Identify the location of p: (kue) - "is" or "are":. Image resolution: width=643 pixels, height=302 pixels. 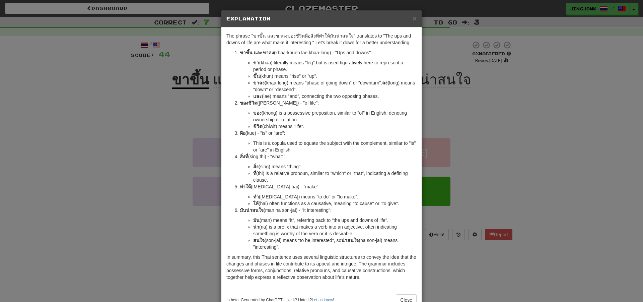
(328, 133).